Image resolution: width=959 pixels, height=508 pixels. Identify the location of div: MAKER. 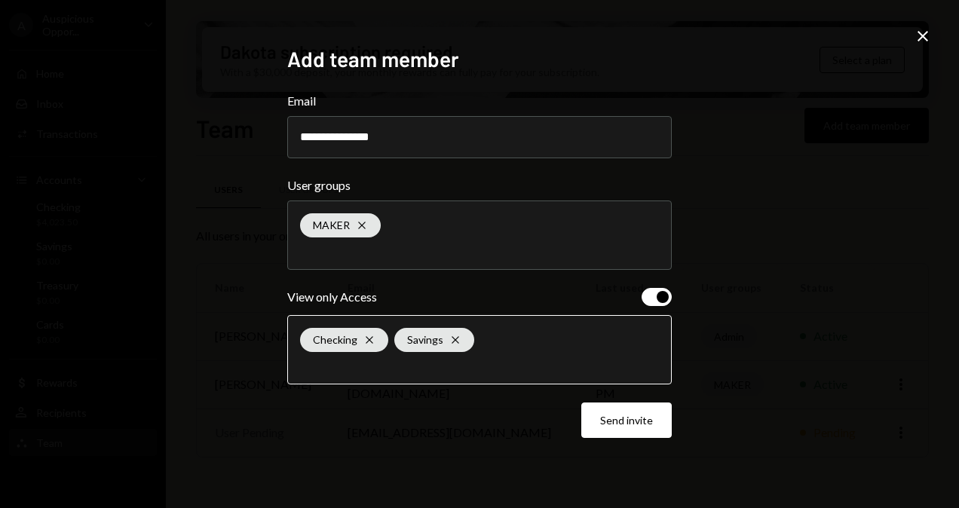
(340, 225).